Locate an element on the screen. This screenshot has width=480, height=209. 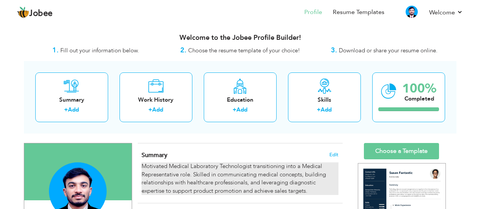
h4: Adding a summary is a quick and easy way to highlight your experience and interests. is located at coordinates (240, 155).